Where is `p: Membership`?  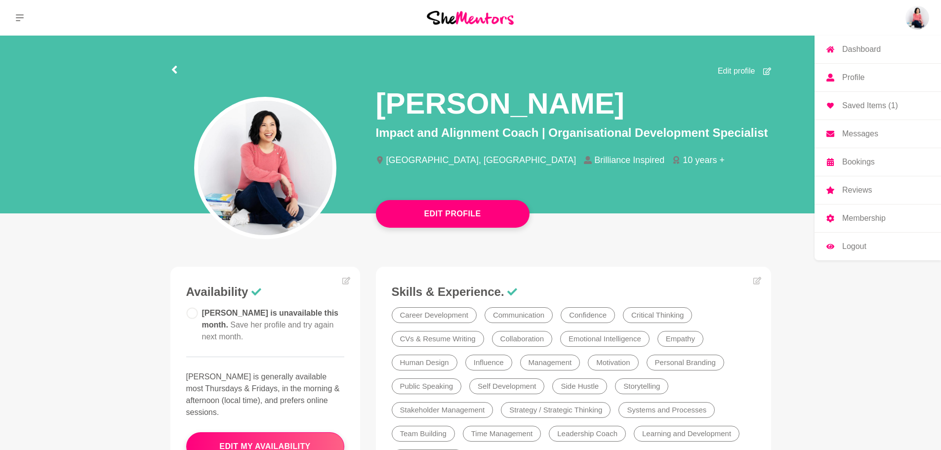 p: Membership is located at coordinates (864, 218).